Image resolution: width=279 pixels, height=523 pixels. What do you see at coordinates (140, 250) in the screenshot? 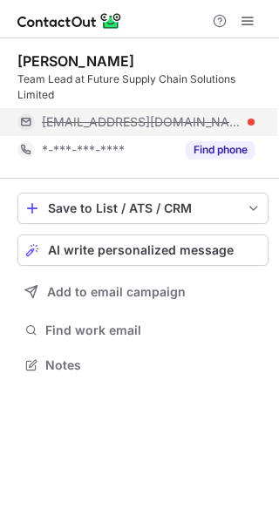
I see `span: AI write personalized message` at bounding box center [140, 250].